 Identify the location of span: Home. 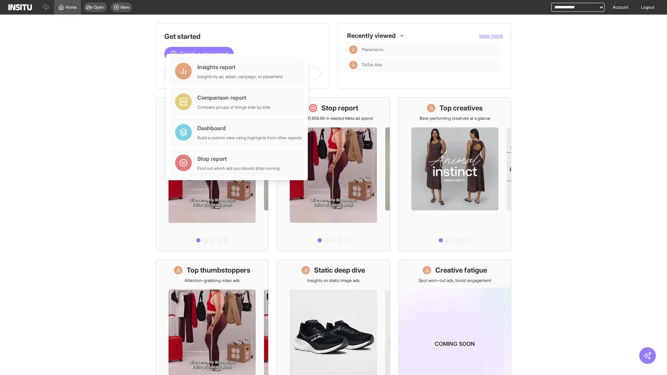
(71, 7).